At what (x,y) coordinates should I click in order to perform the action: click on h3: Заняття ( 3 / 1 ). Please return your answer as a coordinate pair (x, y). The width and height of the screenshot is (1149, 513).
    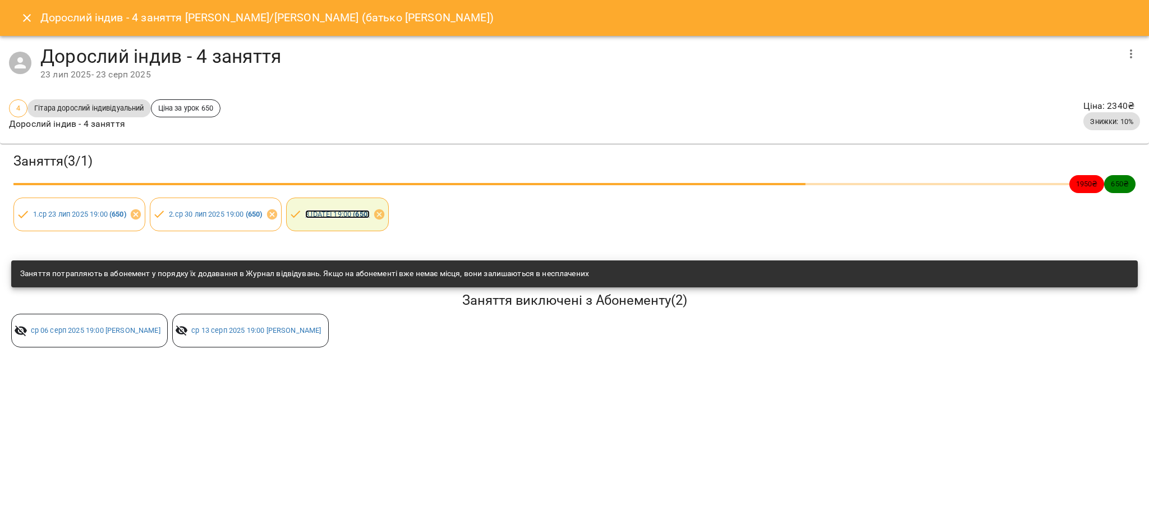
    Looking at the image, I should click on (575, 161).